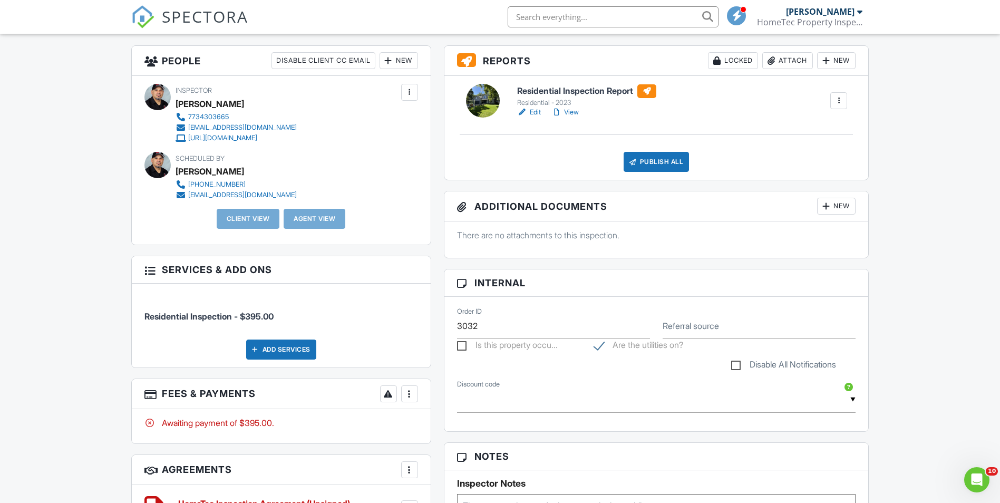  I want to click on div: HomeTec Property Inspections, LLC, so click(810, 22).